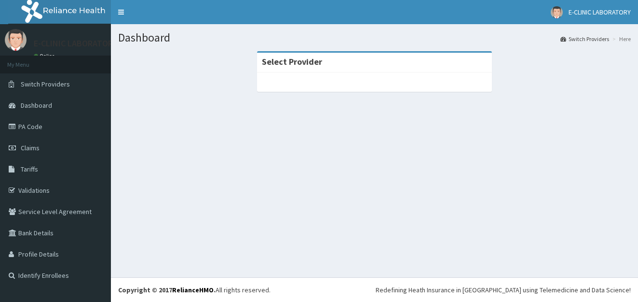  I want to click on span: Switch Providers, so click(45, 84).